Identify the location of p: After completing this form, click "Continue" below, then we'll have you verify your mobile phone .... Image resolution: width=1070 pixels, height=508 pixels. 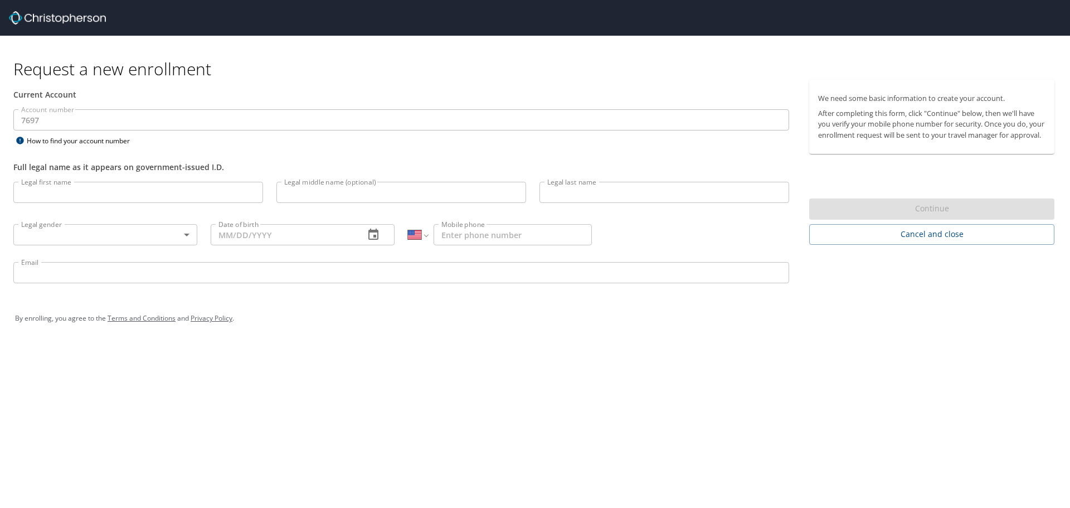
(932, 124).